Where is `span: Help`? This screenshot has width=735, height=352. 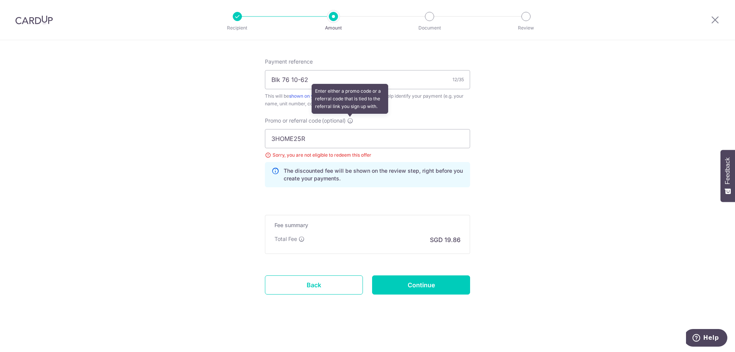 span: Help is located at coordinates (25, 9).